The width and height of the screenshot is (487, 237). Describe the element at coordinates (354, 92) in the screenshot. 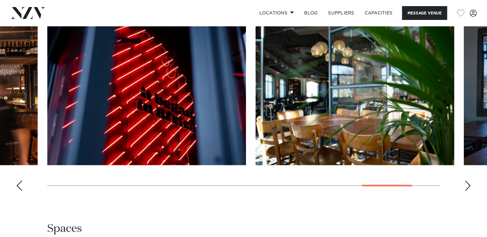

I see `swiper-slide: 14 / 15` at that location.